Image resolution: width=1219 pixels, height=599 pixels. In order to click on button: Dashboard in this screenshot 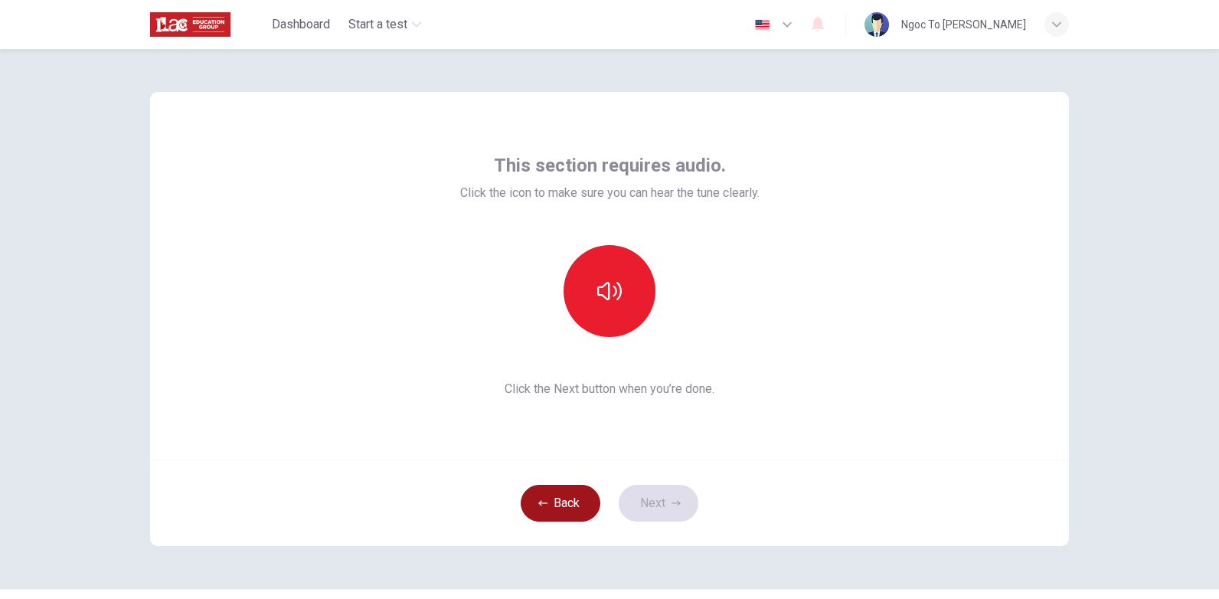, I will do `click(301, 24)`.